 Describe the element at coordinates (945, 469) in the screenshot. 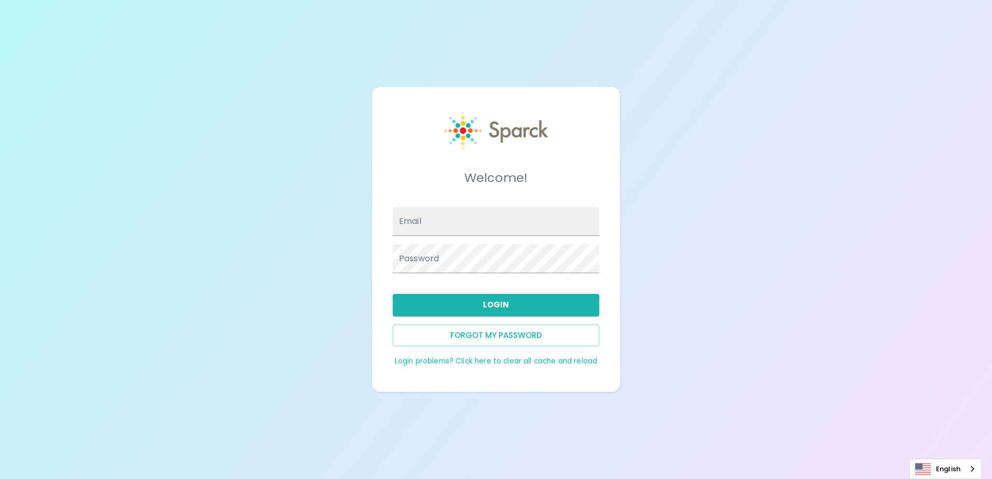

I see `div: Language` at that location.